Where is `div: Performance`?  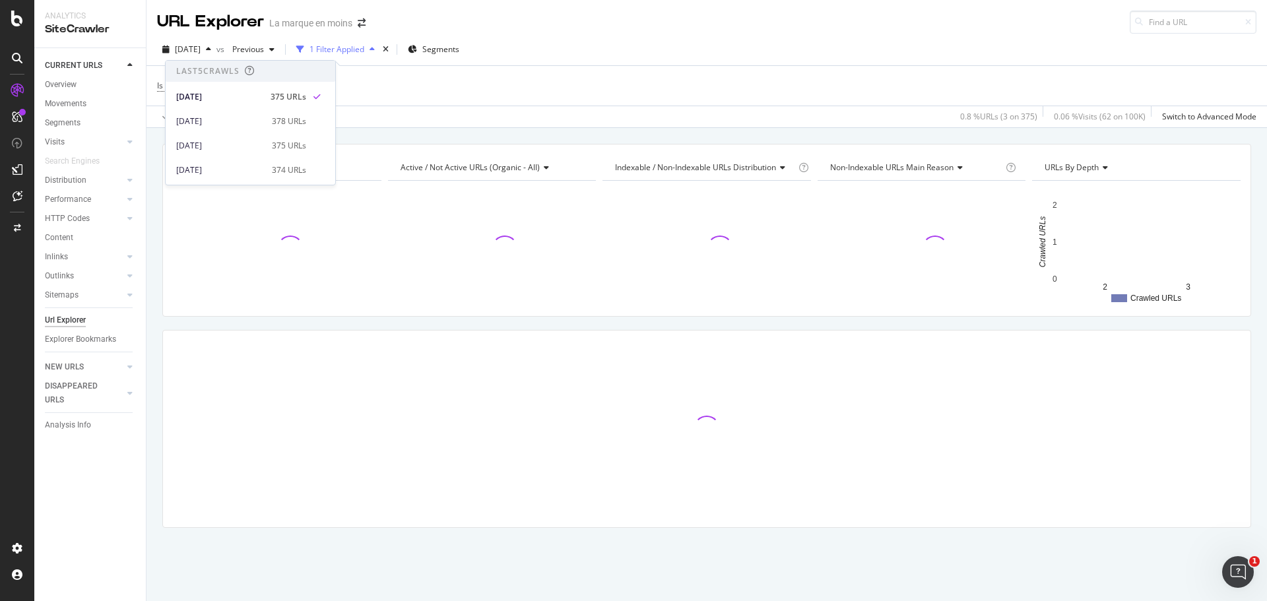 div: Performance is located at coordinates (68, 199).